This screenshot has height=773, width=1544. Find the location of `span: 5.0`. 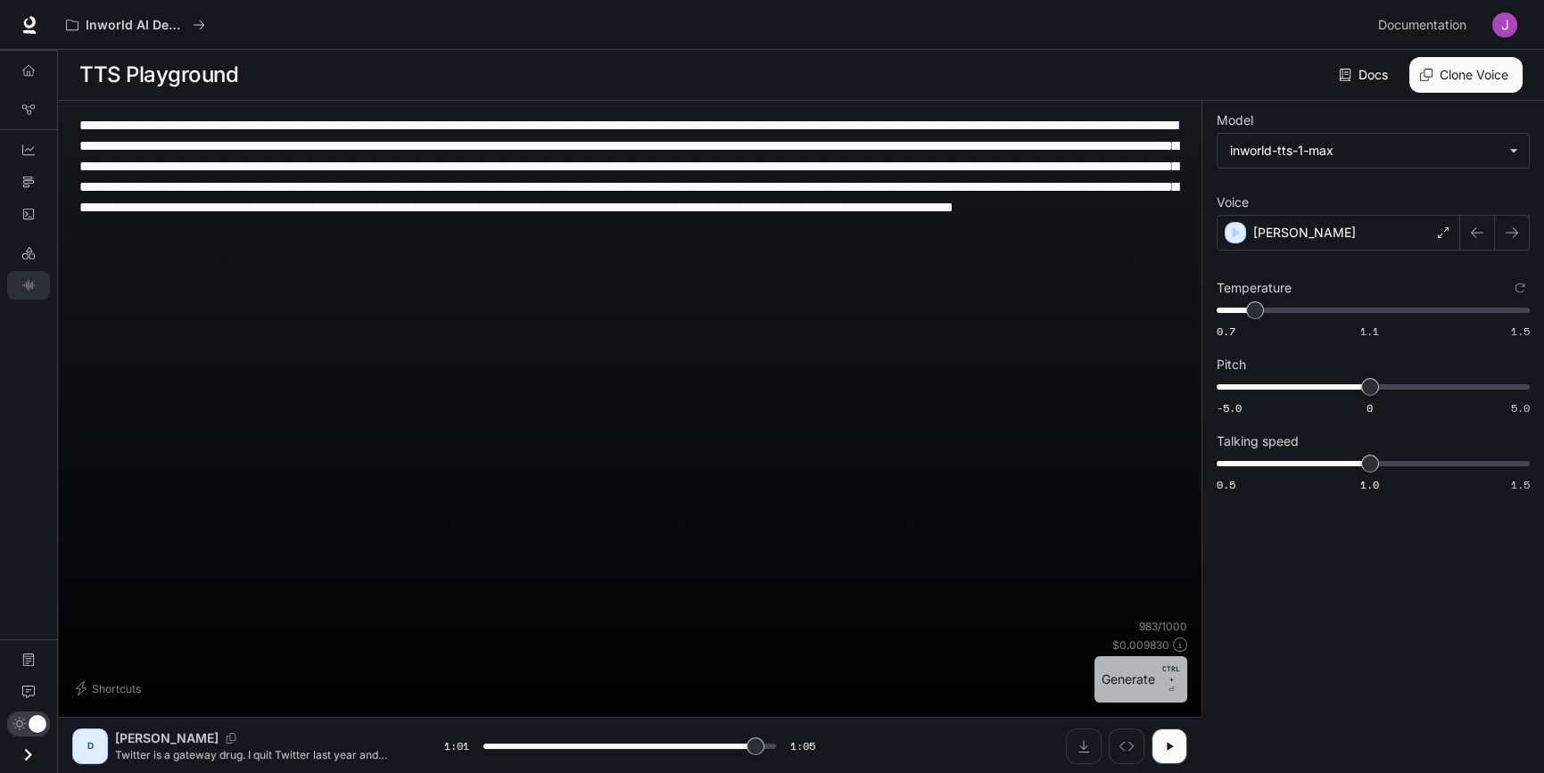

span: 5.0 is located at coordinates (1520, 408).